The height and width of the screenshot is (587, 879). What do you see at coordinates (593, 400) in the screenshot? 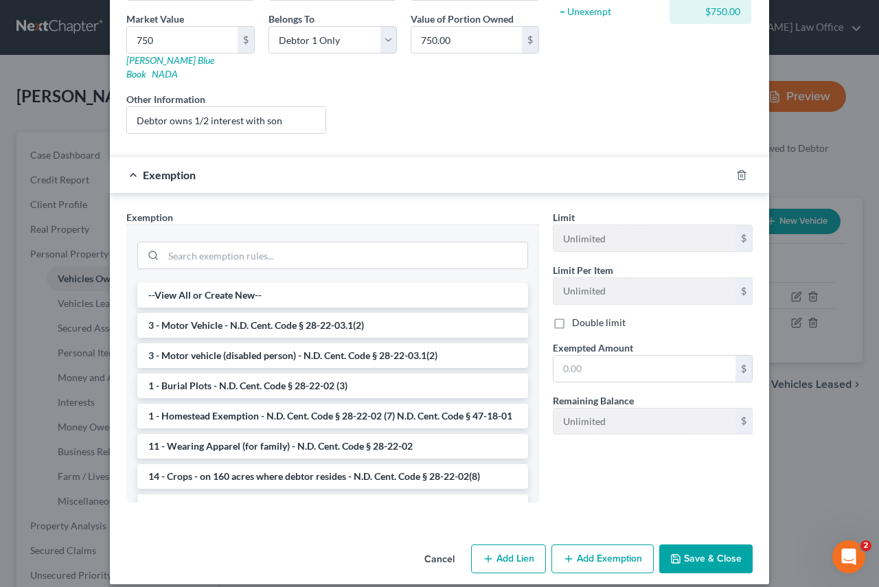
I see `label: Remaining Balance` at bounding box center [593, 400].